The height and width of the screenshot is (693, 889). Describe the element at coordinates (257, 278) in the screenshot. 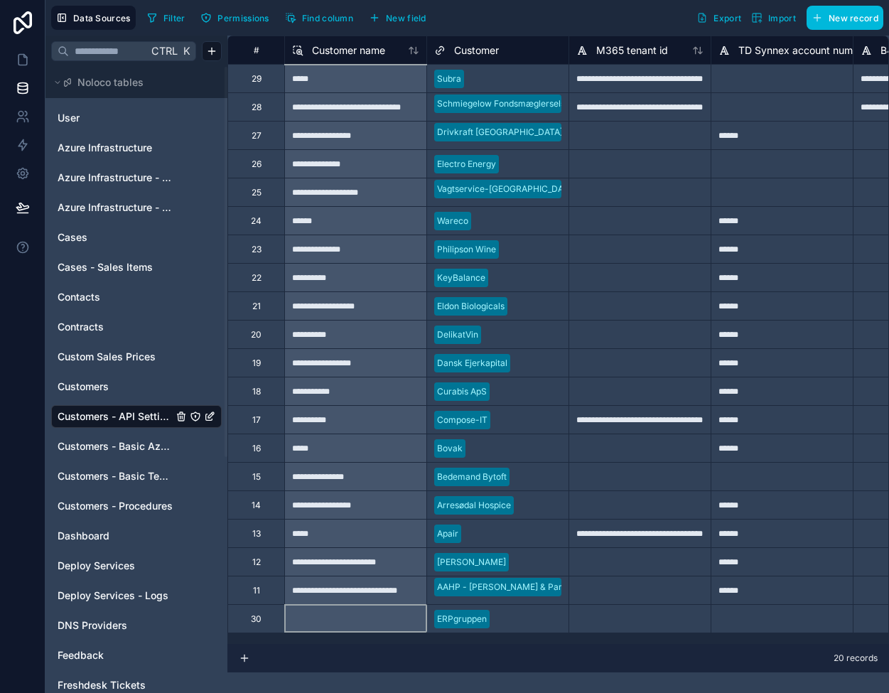

I see `div: 22` at that location.